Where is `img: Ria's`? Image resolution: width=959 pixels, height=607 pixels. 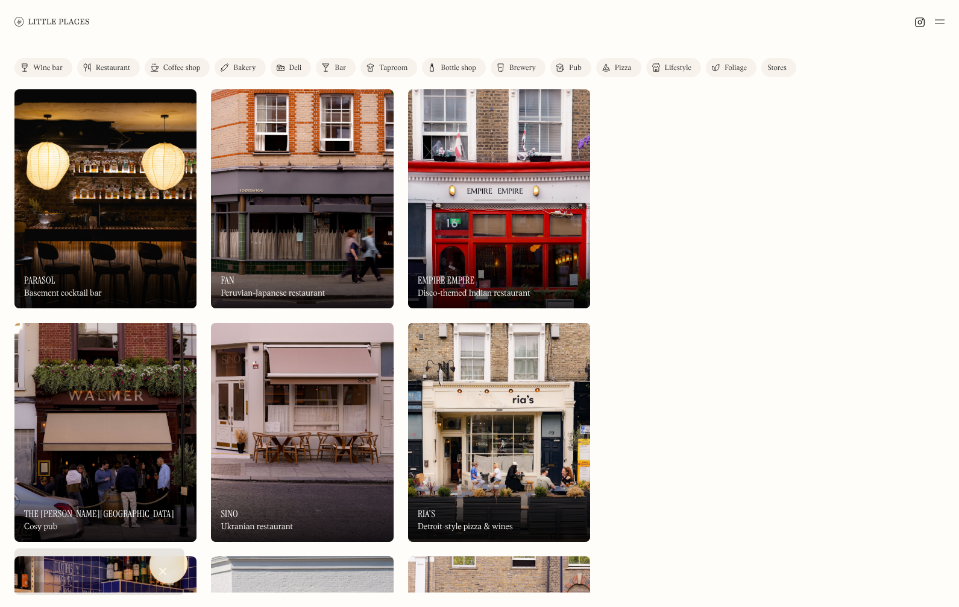 img: Ria's is located at coordinates (499, 432).